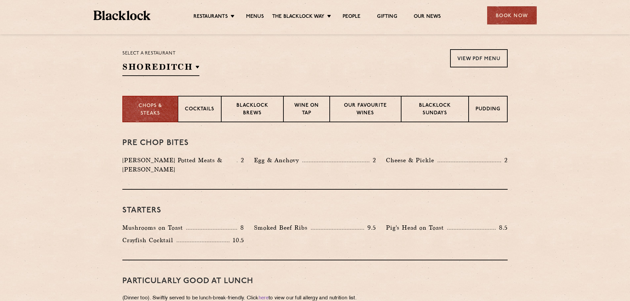 This screenshot has width=630, height=301. What do you see at coordinates (416, 228) in the screenshot?
I see `p: Pig's Head on Toast` at bounding box center [416, 228].